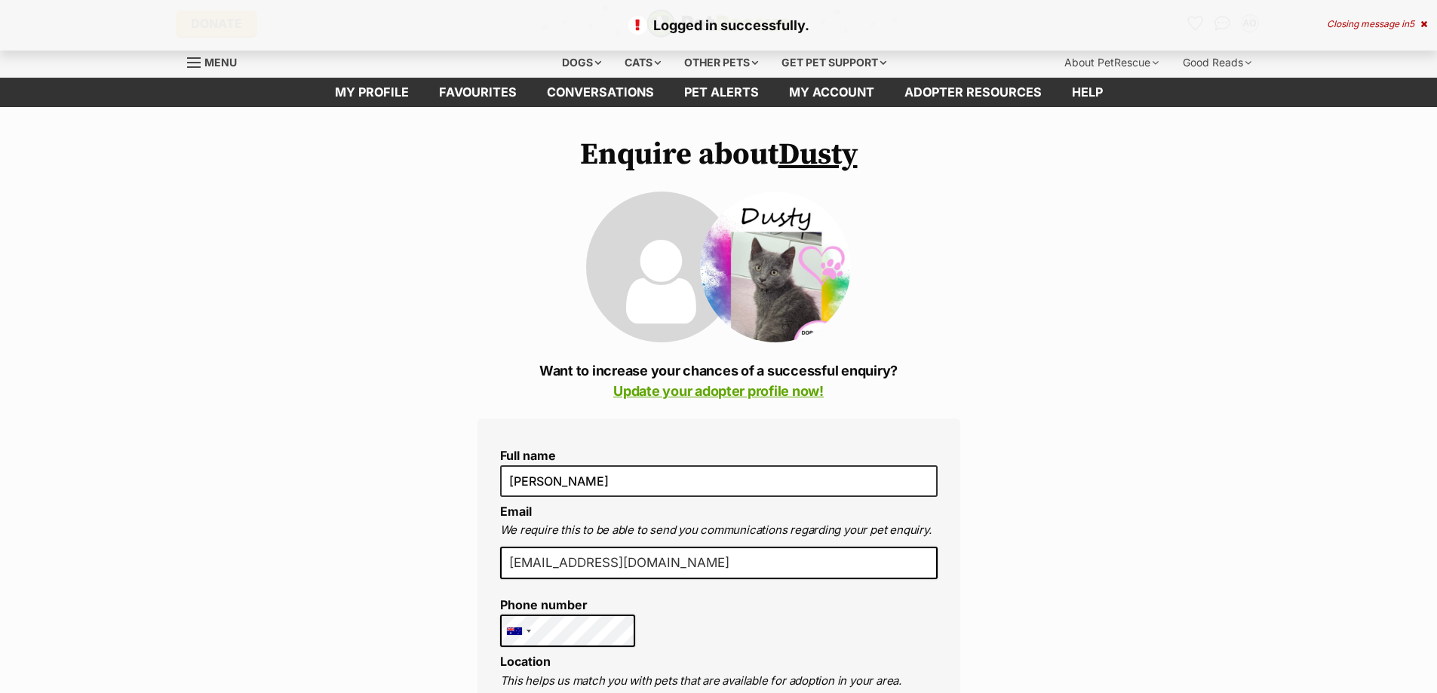  Describe the element at coordinates (516, 511) in the screenshot. I see `label: Email` at that location.